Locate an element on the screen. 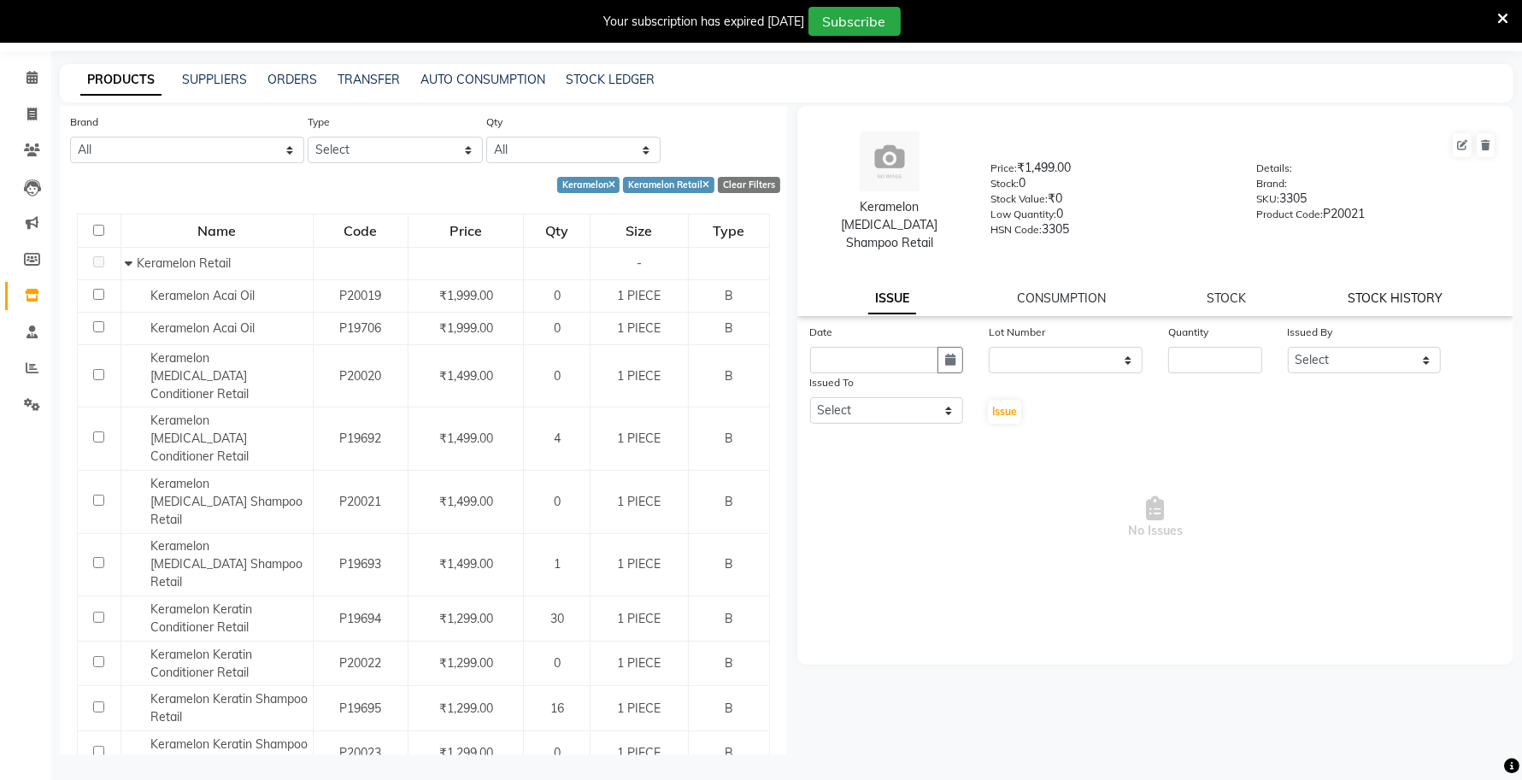 This screenshot has width=1522, height=780. span: P20022 is located at coordinates (360, 663).